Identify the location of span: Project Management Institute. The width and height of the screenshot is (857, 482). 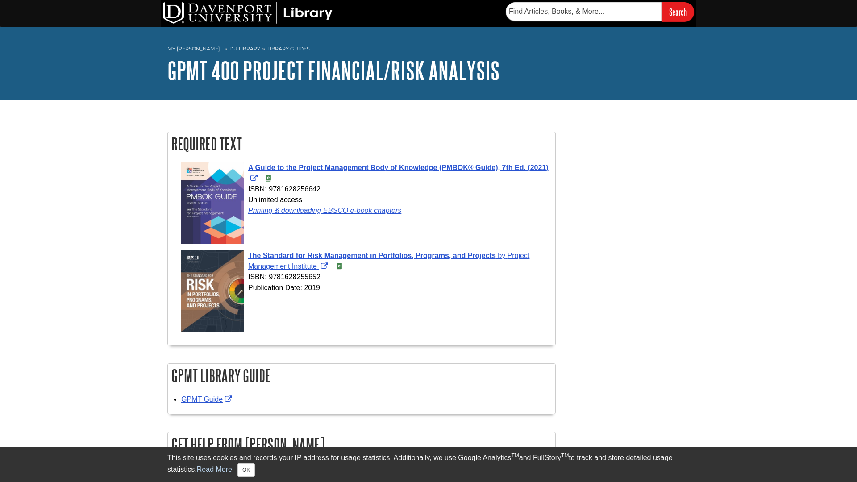
(389, 261).